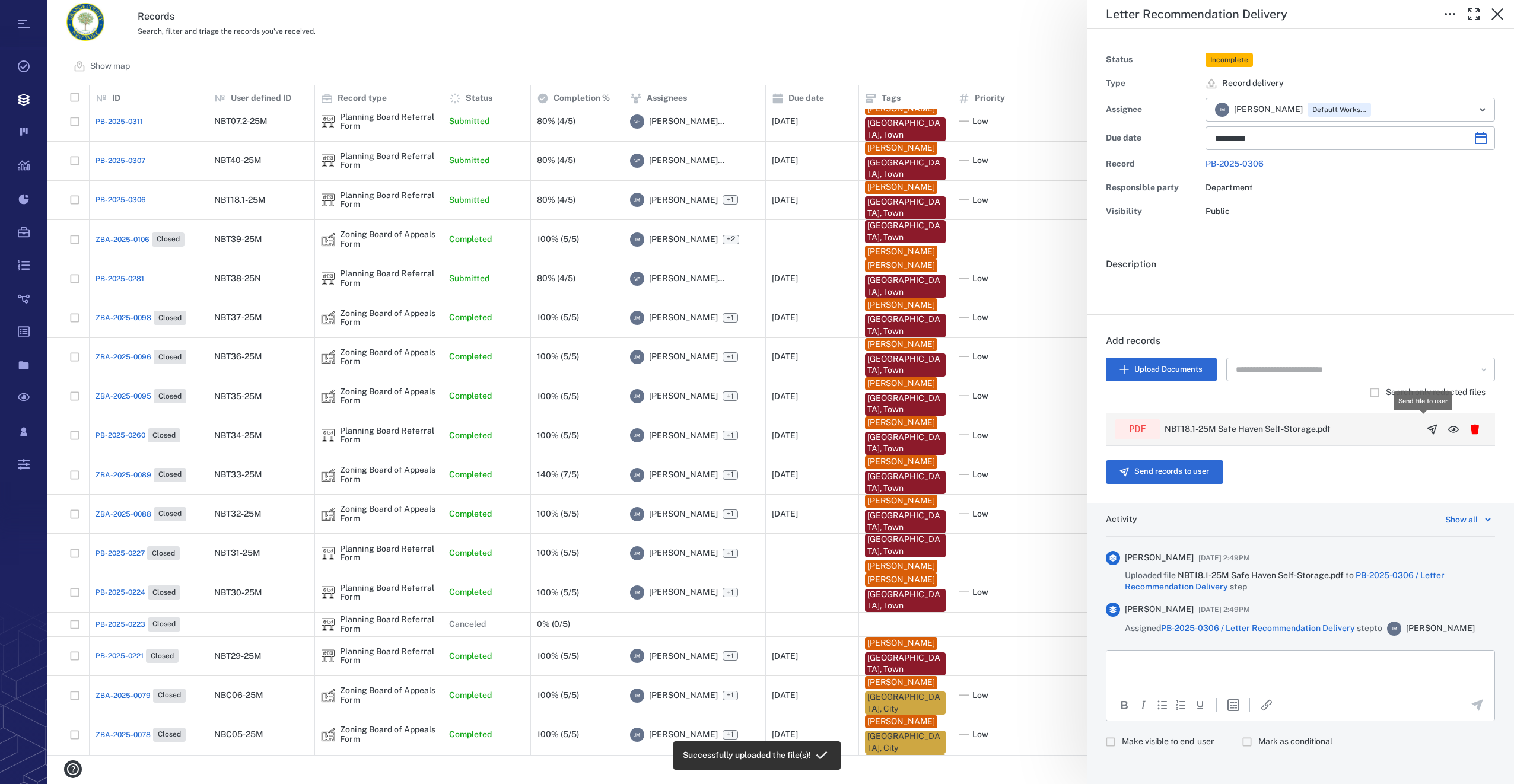  I want to click on span: Incomplete, so click(1229, 60).